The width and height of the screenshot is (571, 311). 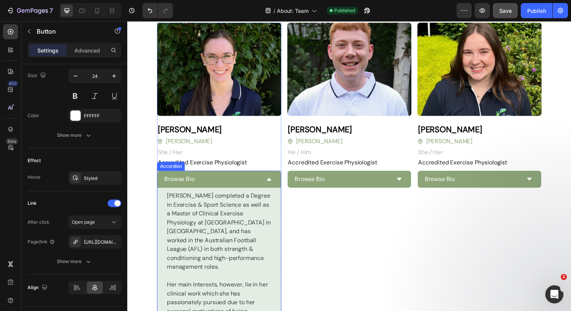 What do you see at coordinates (157, 11) in the screenshot?
I see `div: Undo/Redo` at bounding box center [157, 11].